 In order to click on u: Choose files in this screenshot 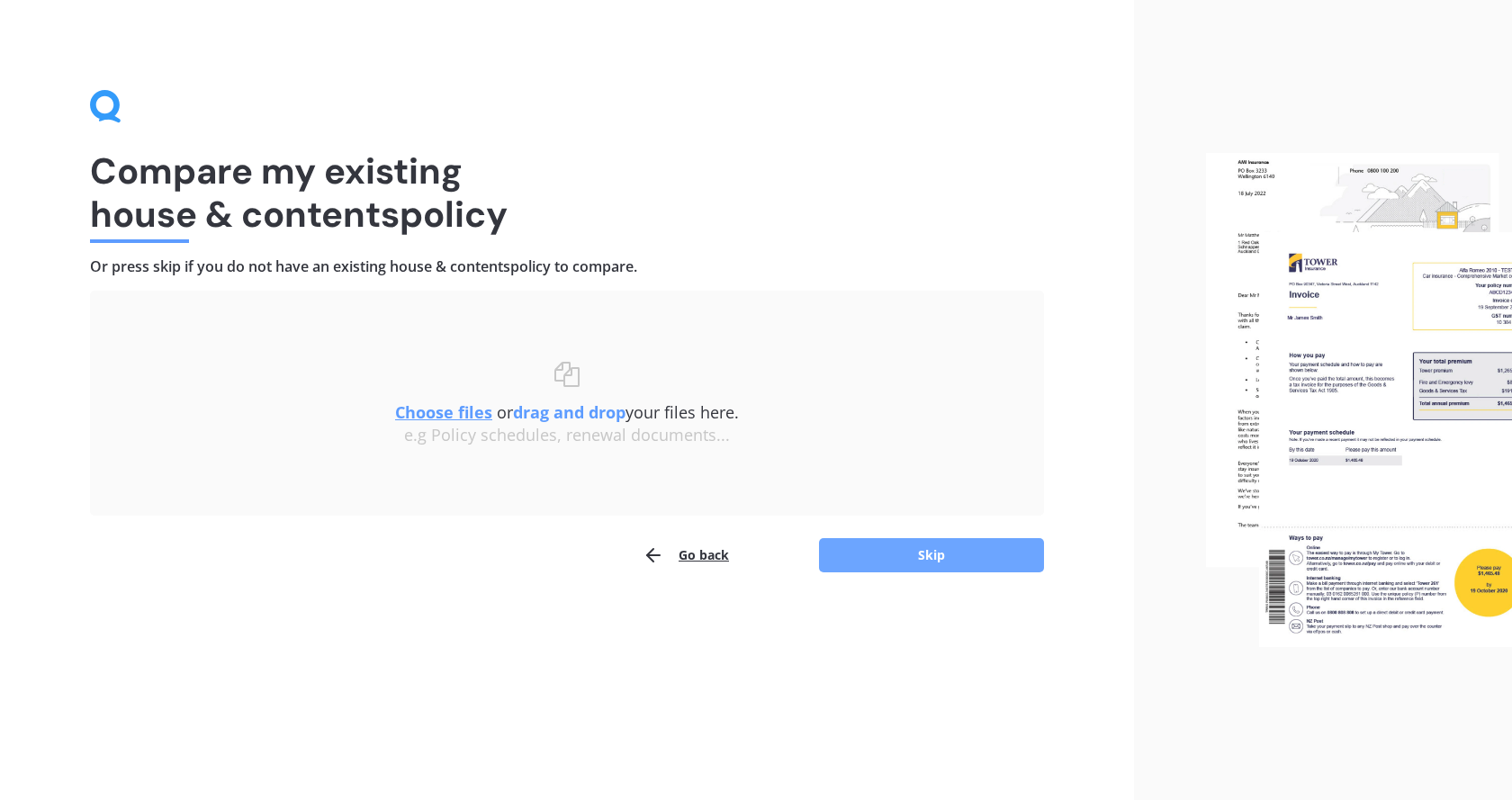, I will do `click(444, 412)`.